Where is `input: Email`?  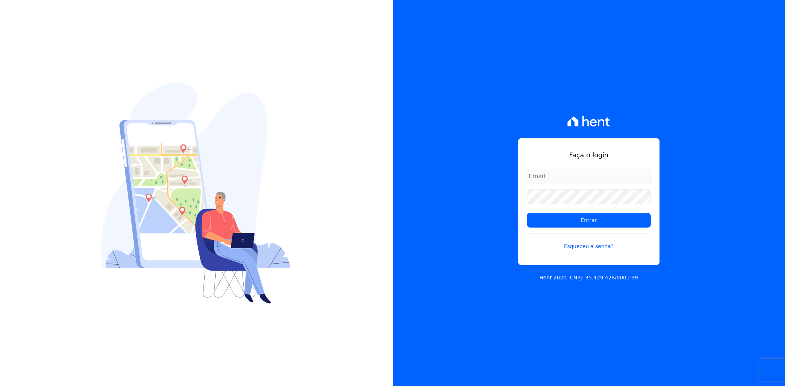 input: Email is located at coordinates (589, 176).